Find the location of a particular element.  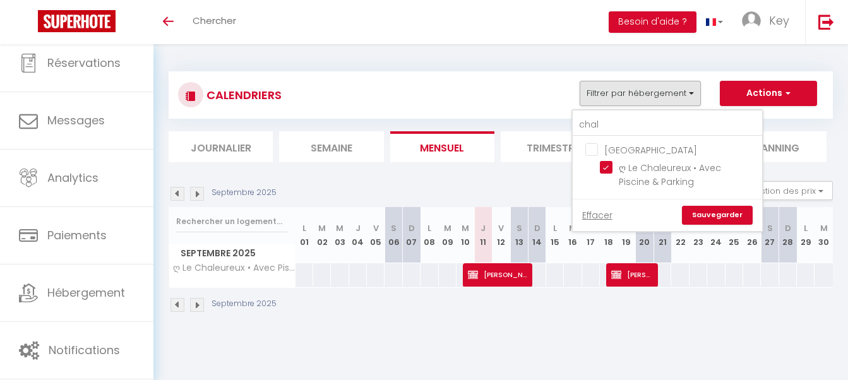

th: 01 is located at coordinates (304, 235).